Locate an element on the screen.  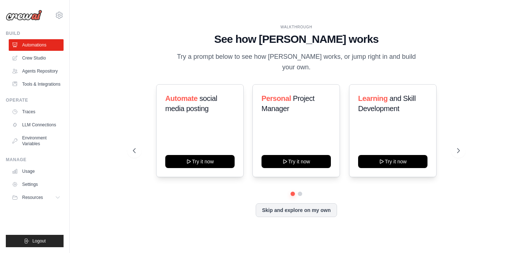
span: and Skill Development is located at coordinates (387, 103).